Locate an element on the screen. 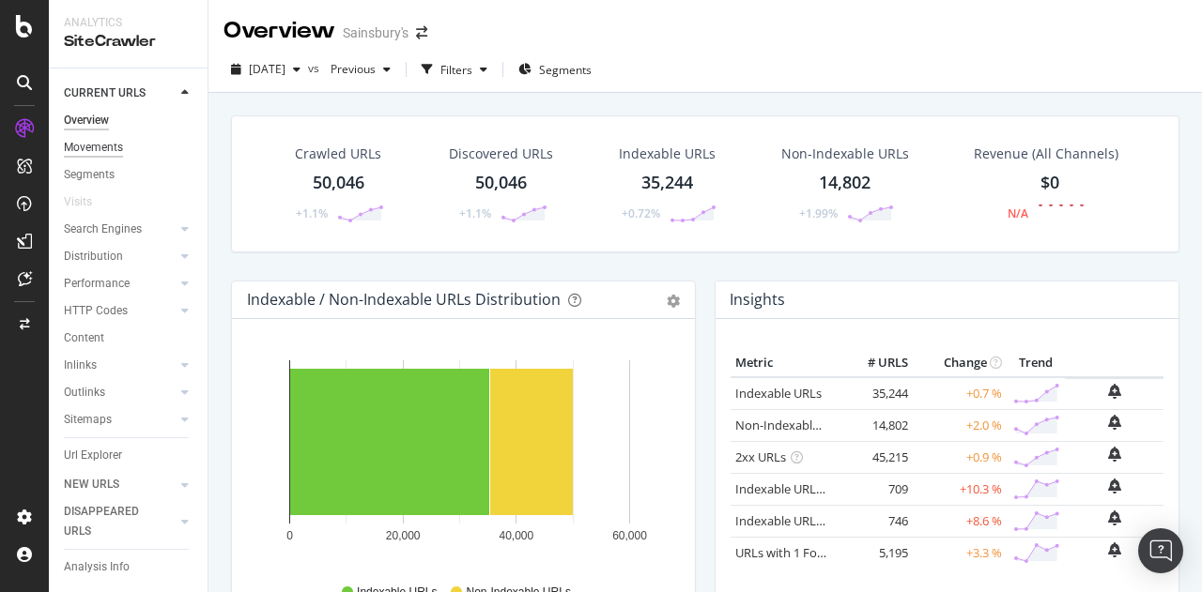 The width and height of the screenshot is (1202, 592). a: Inlinks is located at coordinates (119, 365).